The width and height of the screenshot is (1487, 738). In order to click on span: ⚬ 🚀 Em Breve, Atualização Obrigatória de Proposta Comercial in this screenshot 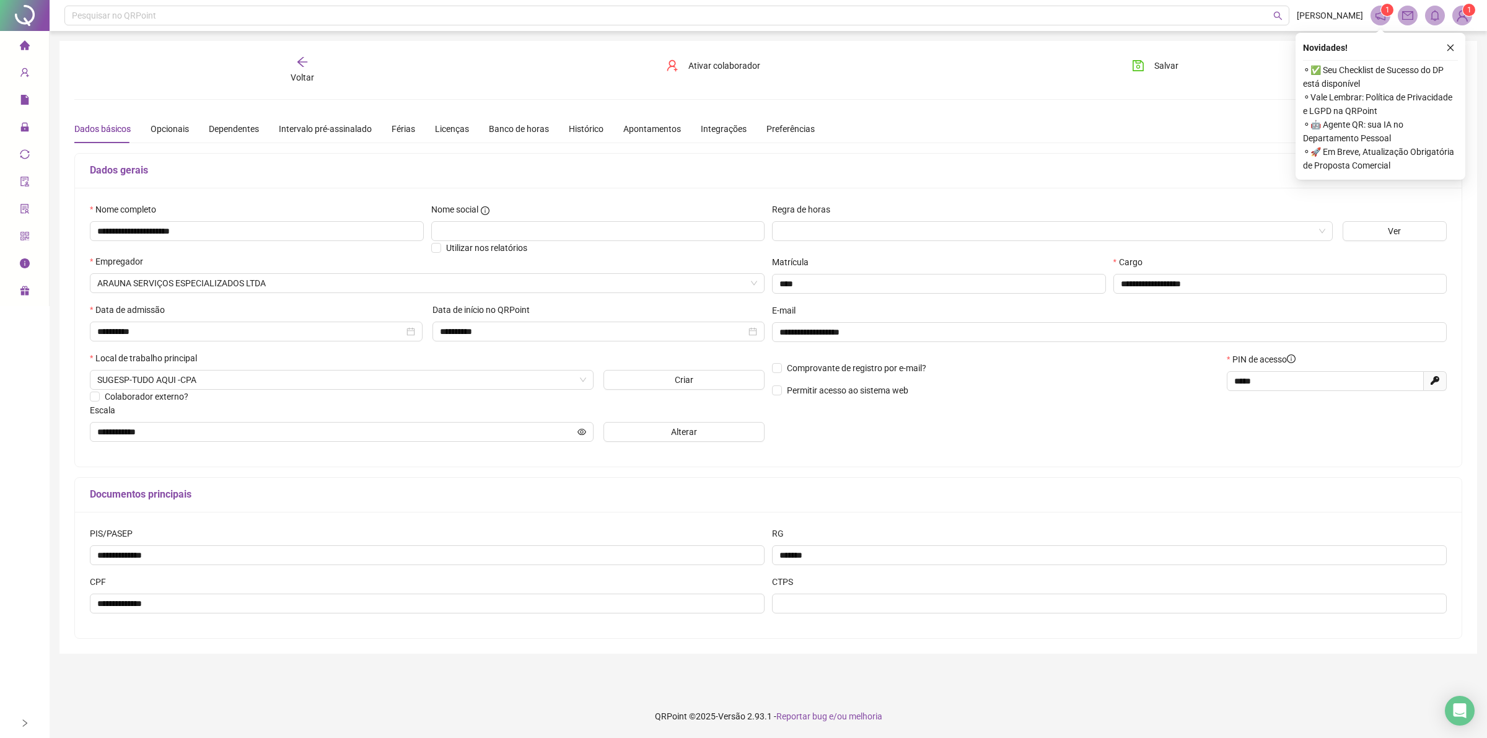, I will do `click(1381, 159)`.